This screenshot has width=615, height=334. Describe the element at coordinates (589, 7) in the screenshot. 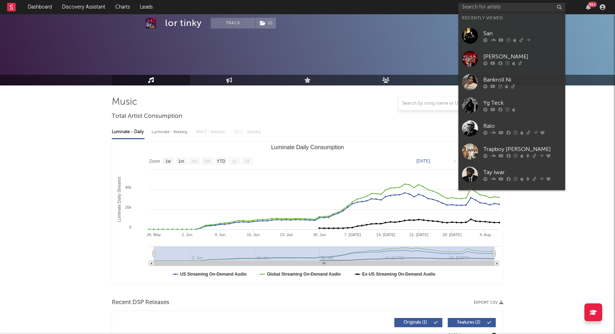

I see `button: 99+` at that location.